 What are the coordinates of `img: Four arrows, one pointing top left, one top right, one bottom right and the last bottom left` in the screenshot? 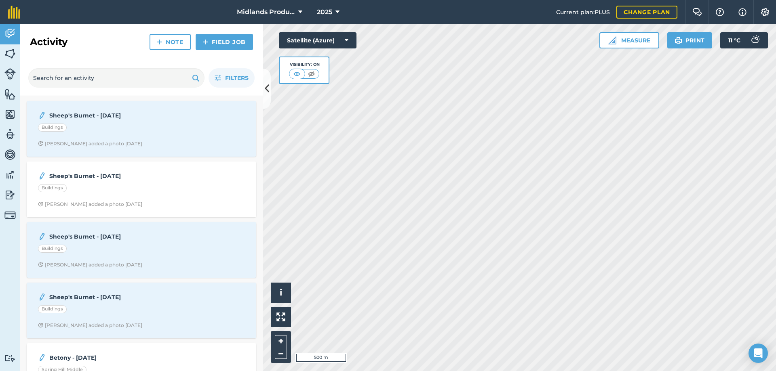 It's located at (281, 317).